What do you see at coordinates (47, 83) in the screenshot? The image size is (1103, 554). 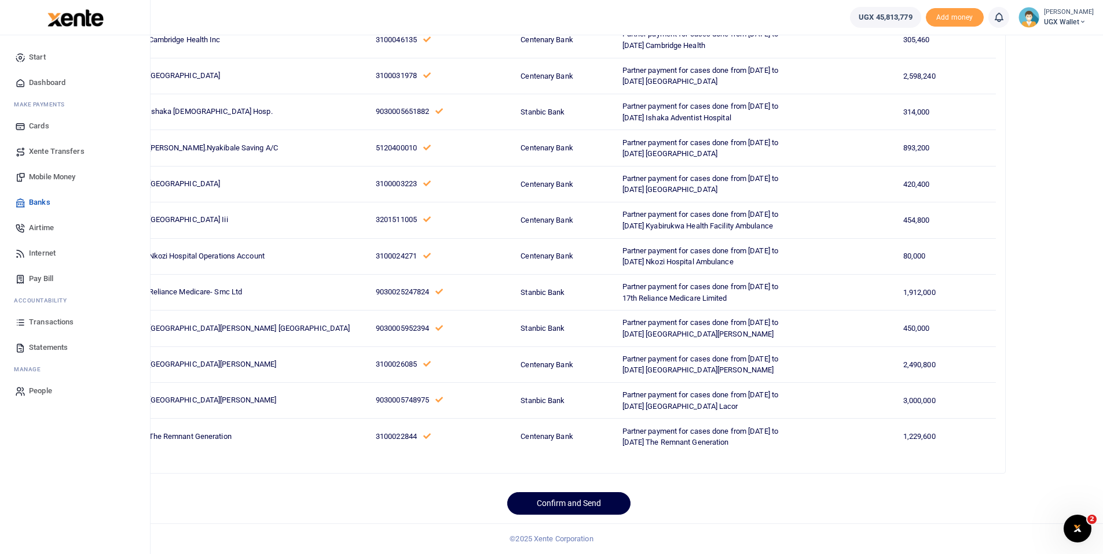 I see `span: Dashboard` at bounding box center [47, 83].